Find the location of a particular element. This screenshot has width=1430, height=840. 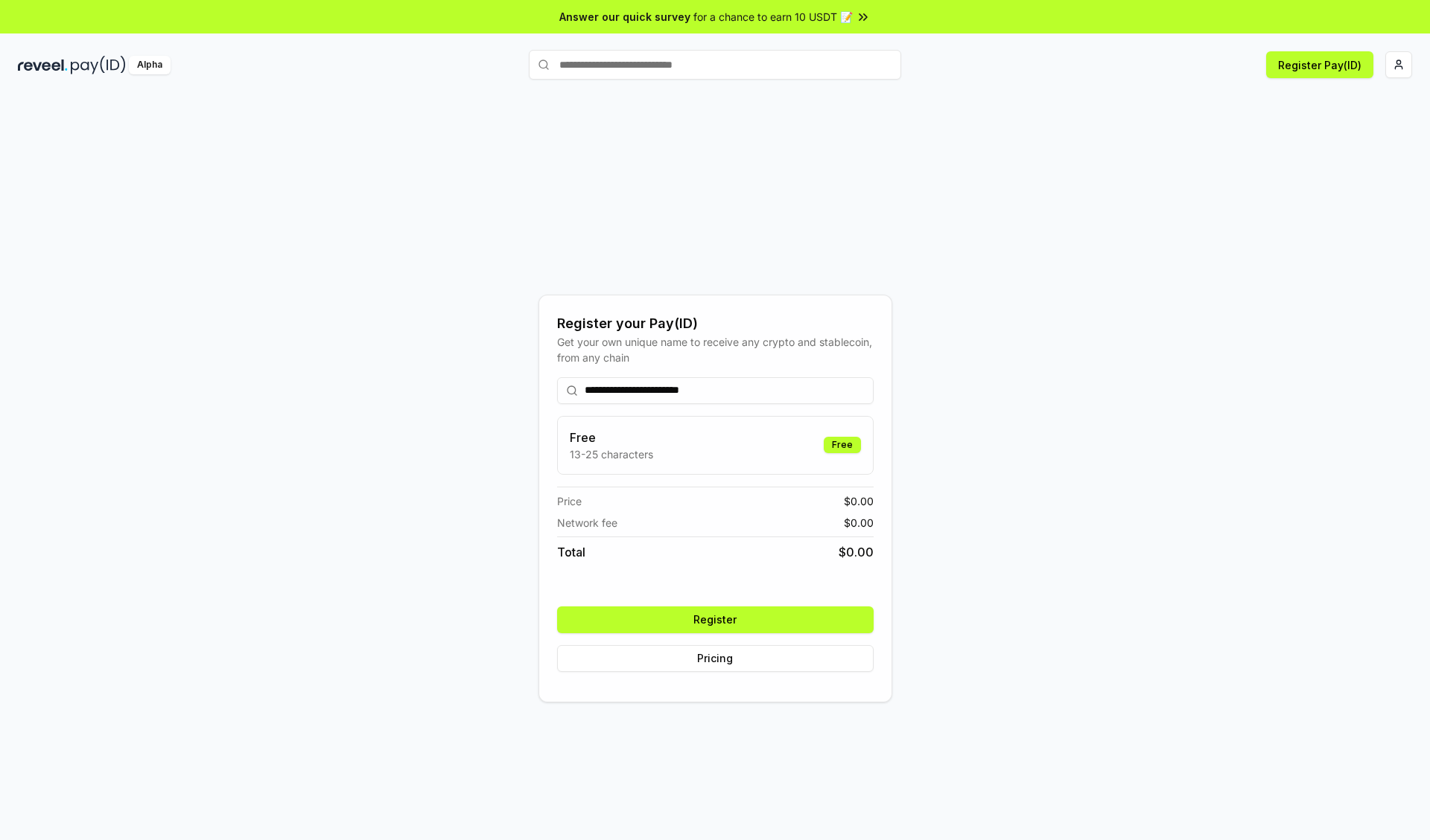

div: Alpha is located at coordinates (150, 65).